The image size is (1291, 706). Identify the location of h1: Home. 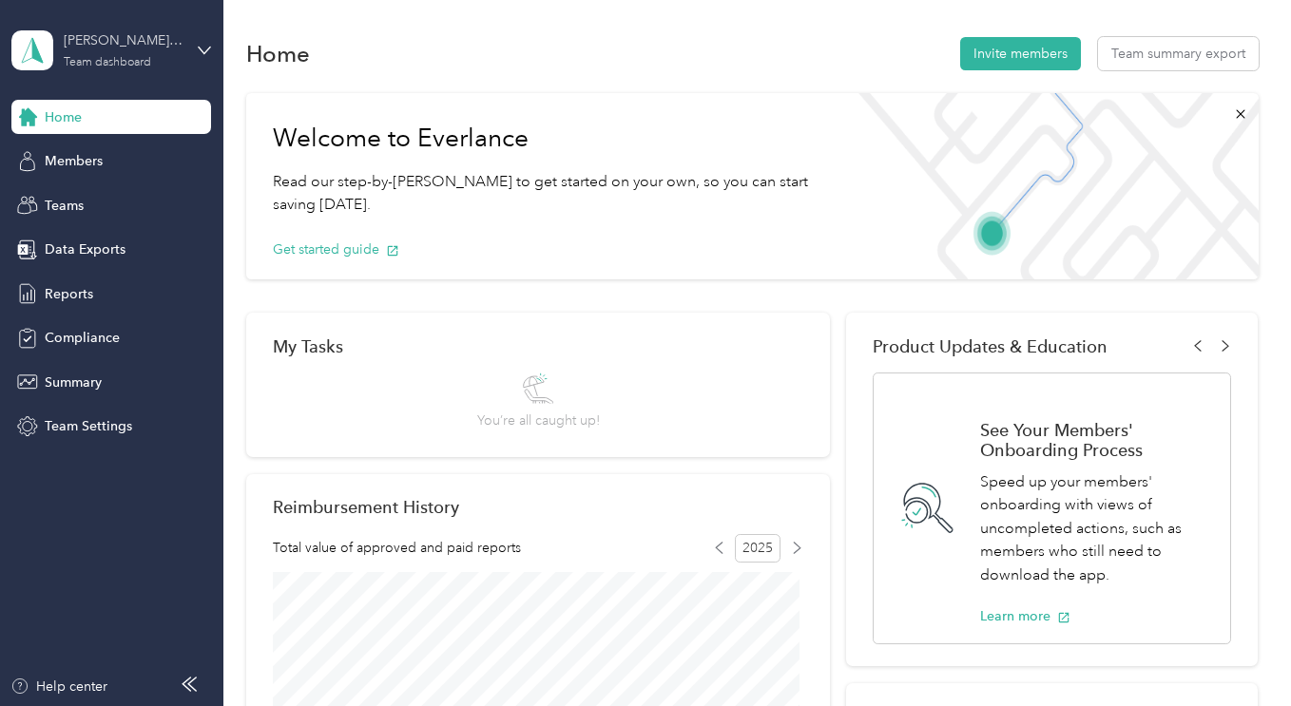
(278, 53).